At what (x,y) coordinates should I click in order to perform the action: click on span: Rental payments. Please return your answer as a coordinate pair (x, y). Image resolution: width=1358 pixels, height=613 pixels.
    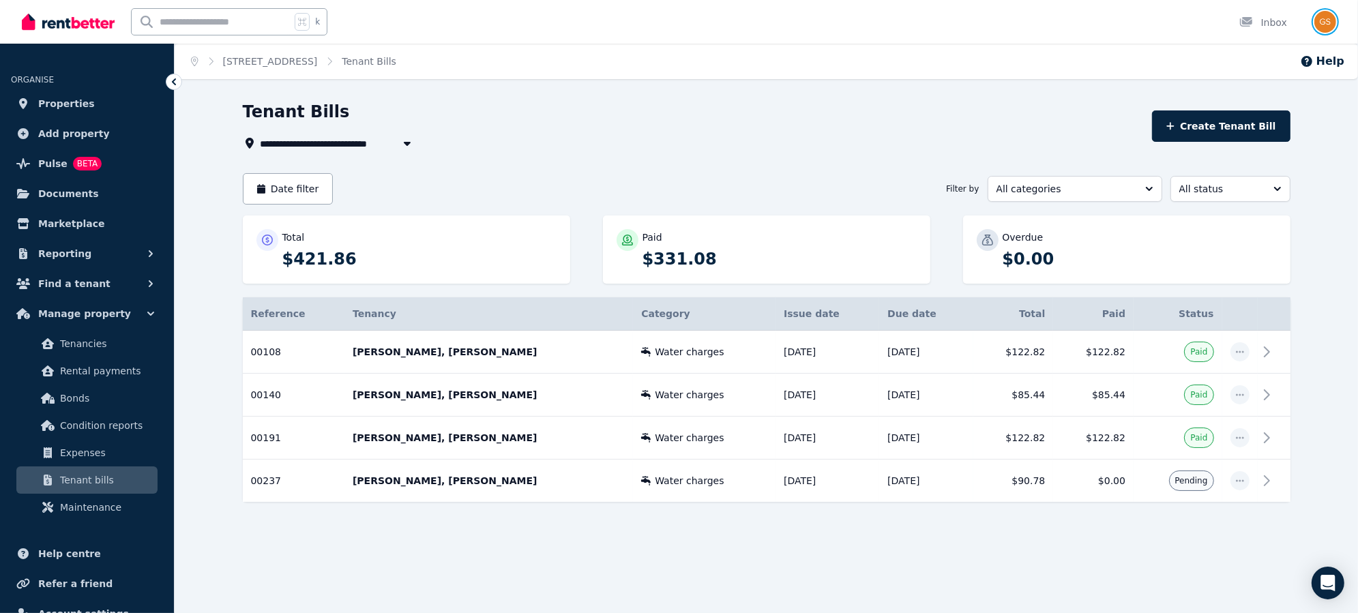
    Looking at the image, I should click on (106, 371).